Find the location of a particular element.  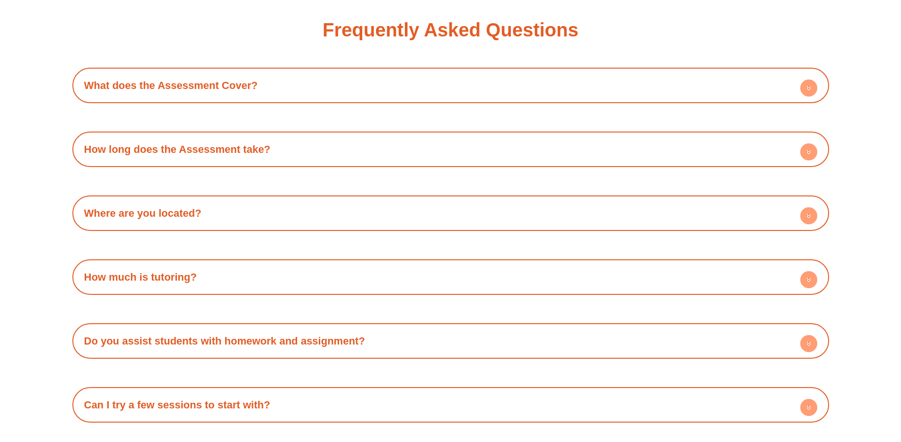

h3: Frequently Asked Questions is located at coordinates (450, 30).